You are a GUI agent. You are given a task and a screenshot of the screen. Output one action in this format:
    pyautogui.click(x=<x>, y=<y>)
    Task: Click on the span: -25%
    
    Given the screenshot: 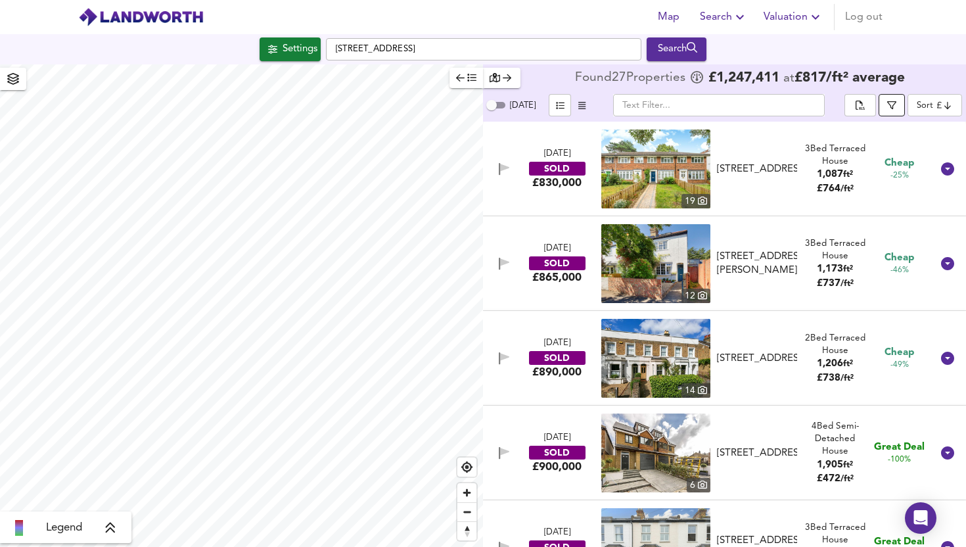 What is the action you would take?
    pyautogui.click(x=900, y=175)
    